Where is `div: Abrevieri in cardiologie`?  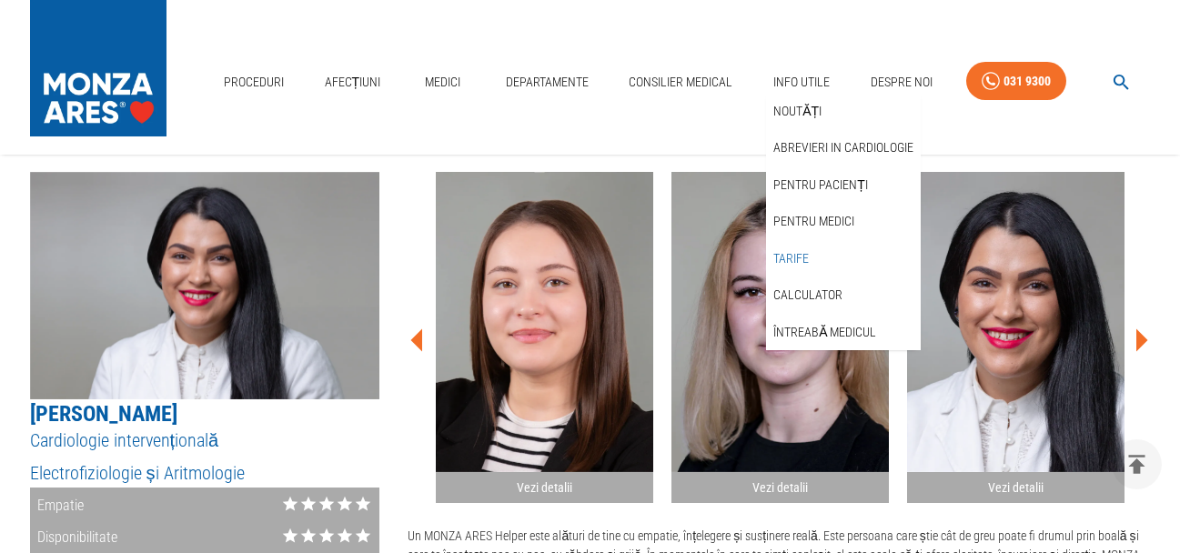
div: Abrevieri in cardiologie is located at coordinates (844, 147).